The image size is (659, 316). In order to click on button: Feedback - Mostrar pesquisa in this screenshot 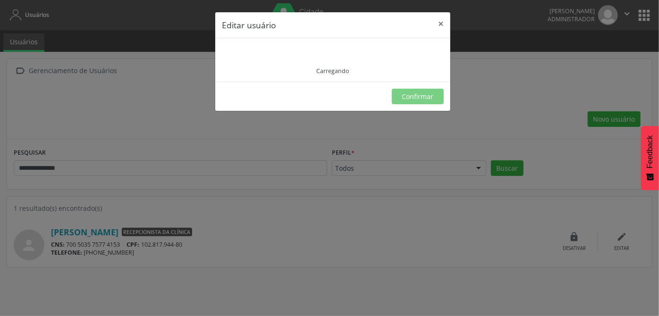, I will do `click(650, 158)`.